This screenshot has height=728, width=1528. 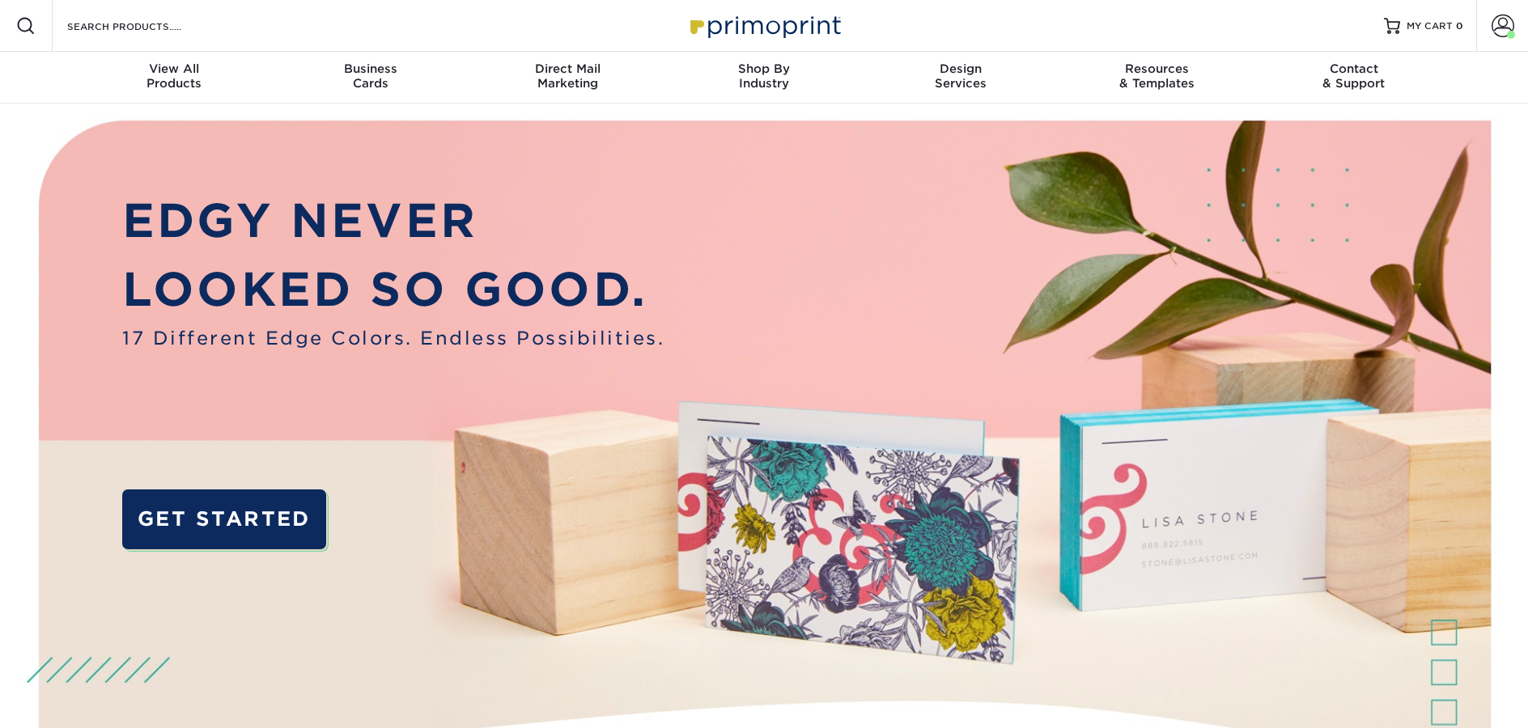 What do you see at coordinates (764, 25) in the screenshot?
I see `img: Primoprint` at bounding box center [764, 25].